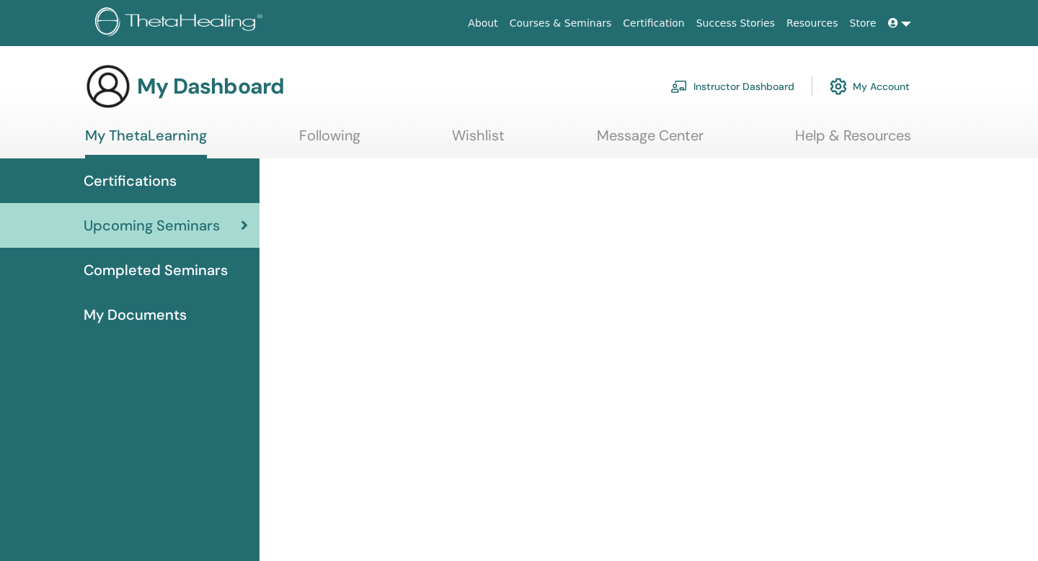 This screenshot has height=561, width=1038. Describe the element at coordinates (679, 86) in the screenshot. I see `img: chalkboard-teacher.svg` at that location.